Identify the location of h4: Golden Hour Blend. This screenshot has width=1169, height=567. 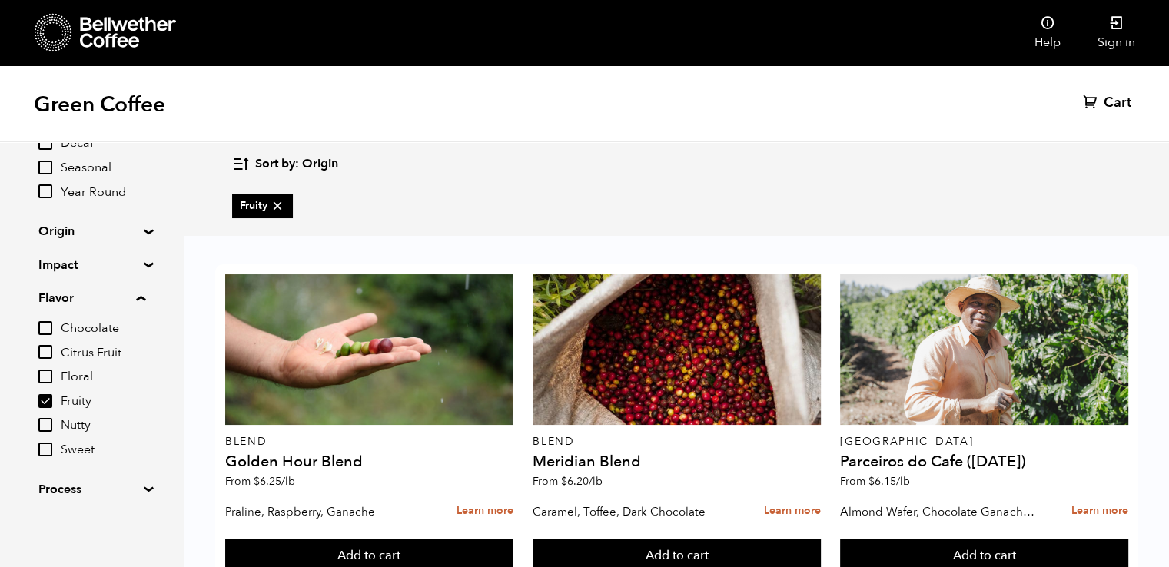
(369, 462).